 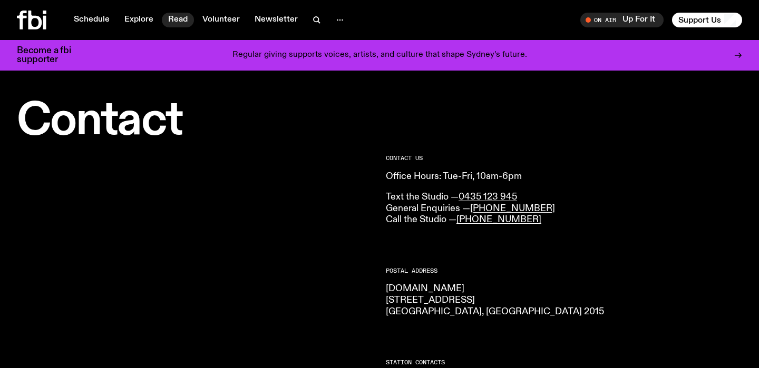 What do you see at coordinates (92, 20) in the screenshot?
I see `a: Schedule` at bounding box center [92, 20].